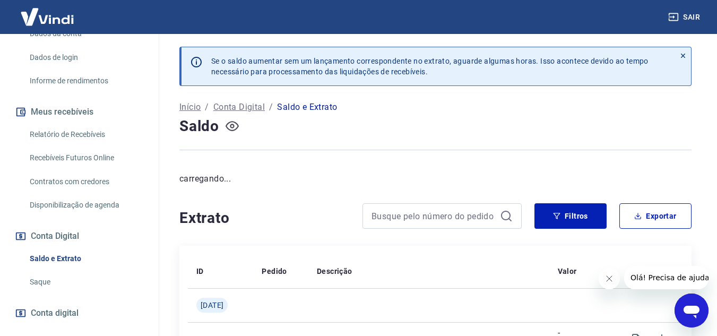  I want to click on a: Início, so click(190, 107).